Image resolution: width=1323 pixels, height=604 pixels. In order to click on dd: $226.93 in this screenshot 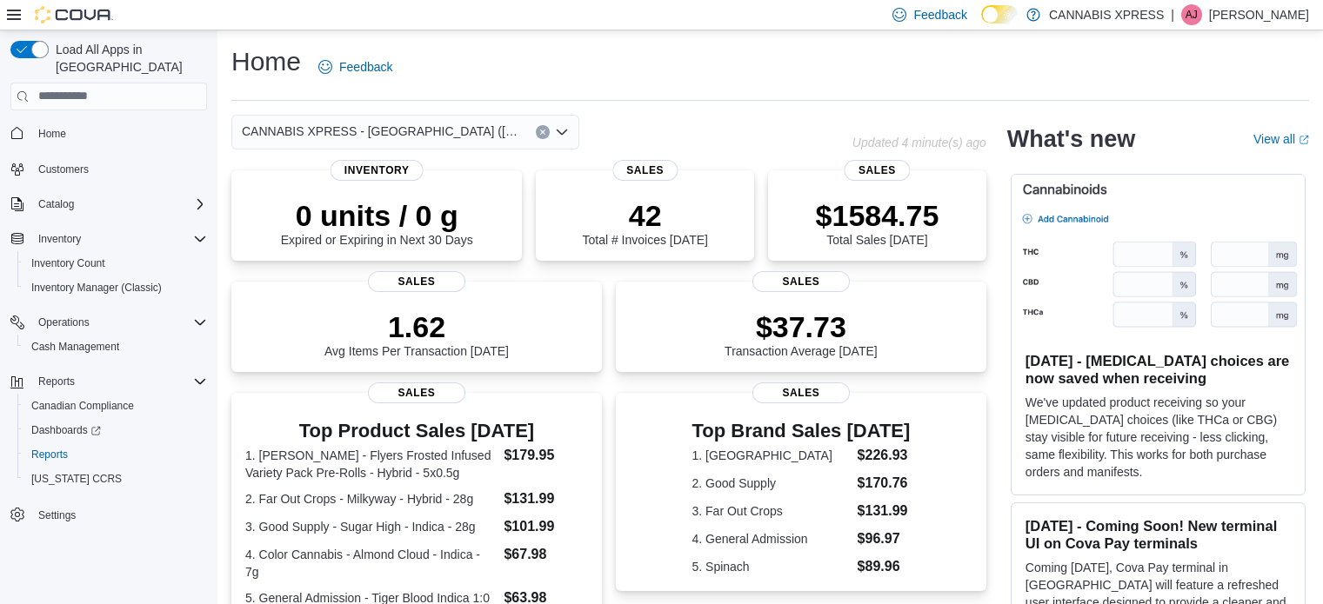, I will do `click(884, 456)`.